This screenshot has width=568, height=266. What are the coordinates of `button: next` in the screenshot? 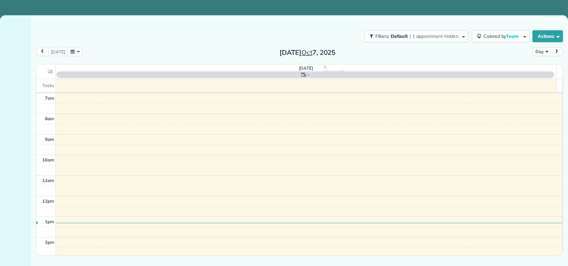 It's located at (556, 52).